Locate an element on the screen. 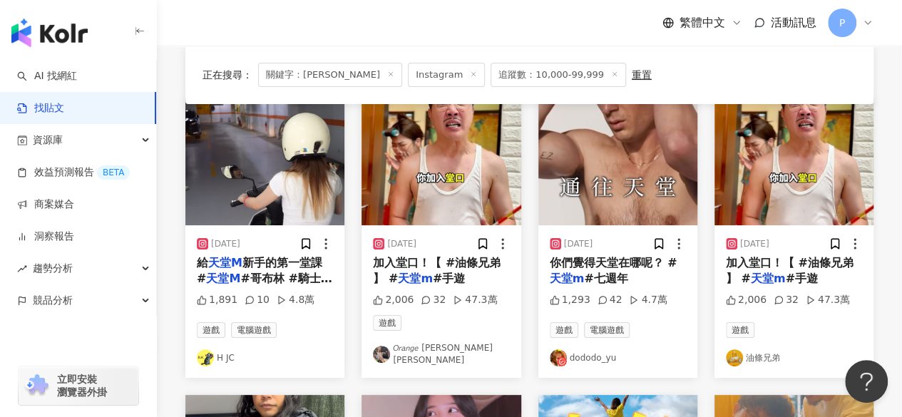 The width and height of the screenshot is (902, 417). span: 繁體中文 is located at coordinates (702, 23).